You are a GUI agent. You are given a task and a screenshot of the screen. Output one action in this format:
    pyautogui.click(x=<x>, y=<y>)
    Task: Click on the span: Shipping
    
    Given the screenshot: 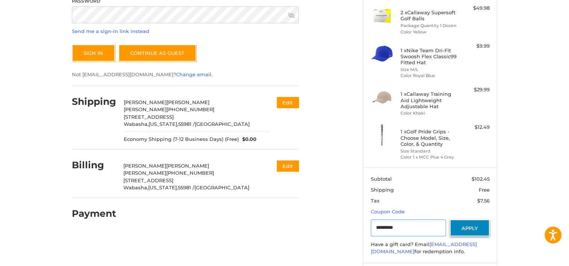 What is the action you would take?
    pyautogui.click(x=382, y=190)
    